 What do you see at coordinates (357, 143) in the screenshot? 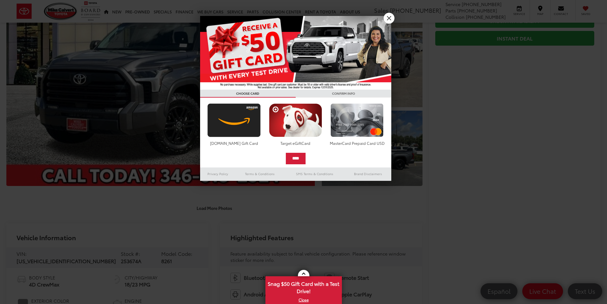
I see `div: MasterCard Prepaid Card USD` at bounding box center [357, 143].